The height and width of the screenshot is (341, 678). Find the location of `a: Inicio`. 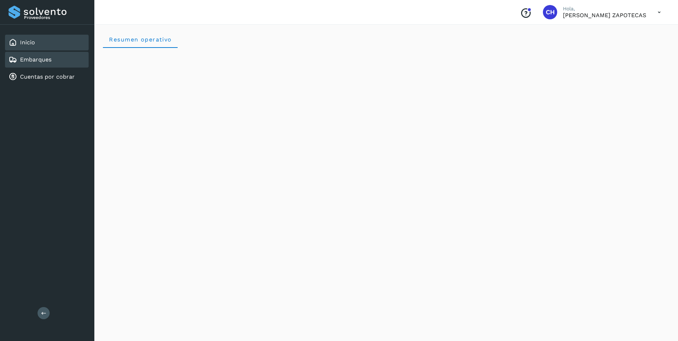

a: Inicio is located at coordinates (28, 42).